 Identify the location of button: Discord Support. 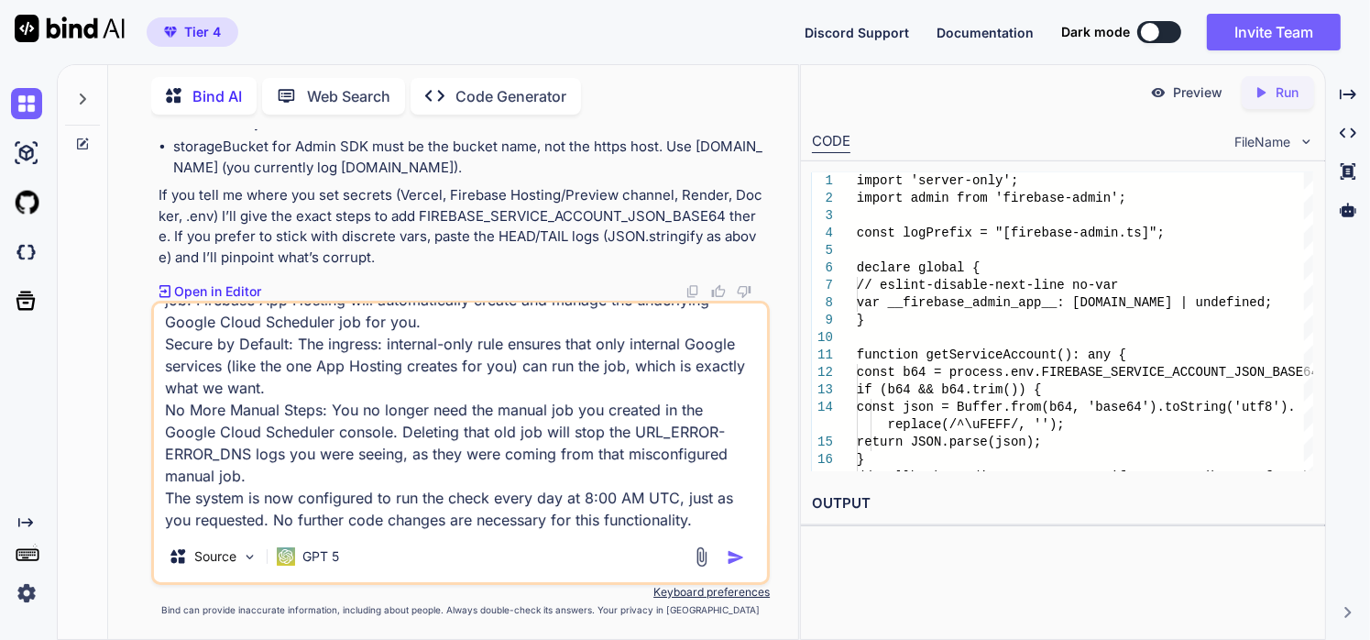
(857, 32).